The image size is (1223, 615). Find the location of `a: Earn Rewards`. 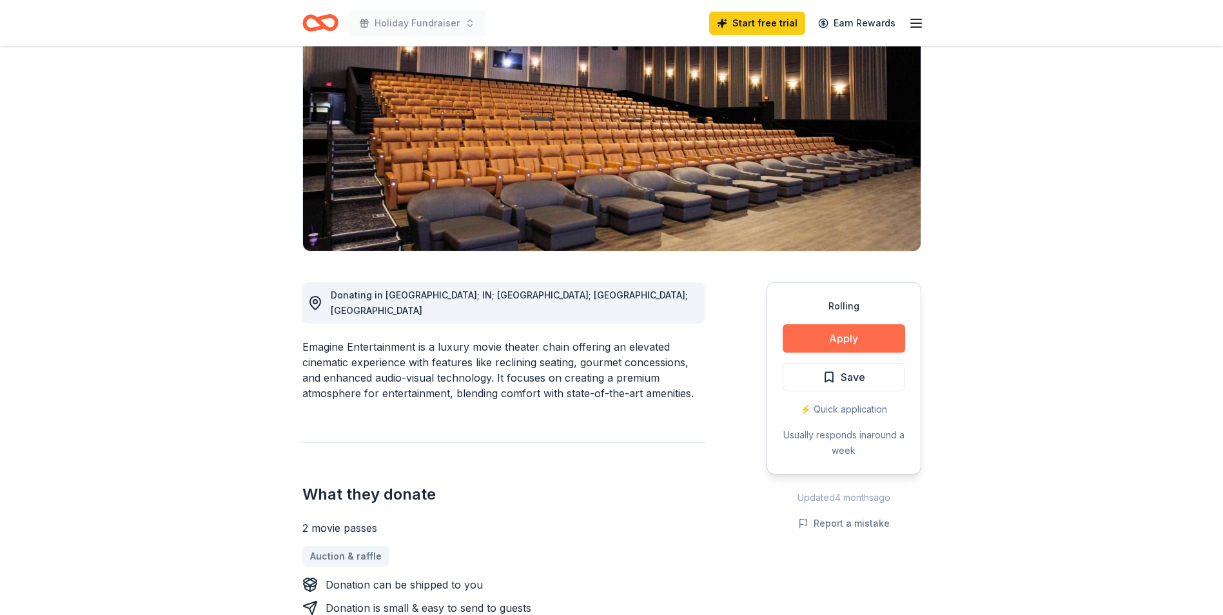

a: Earn Rewards is located at coordinates (857, 23).